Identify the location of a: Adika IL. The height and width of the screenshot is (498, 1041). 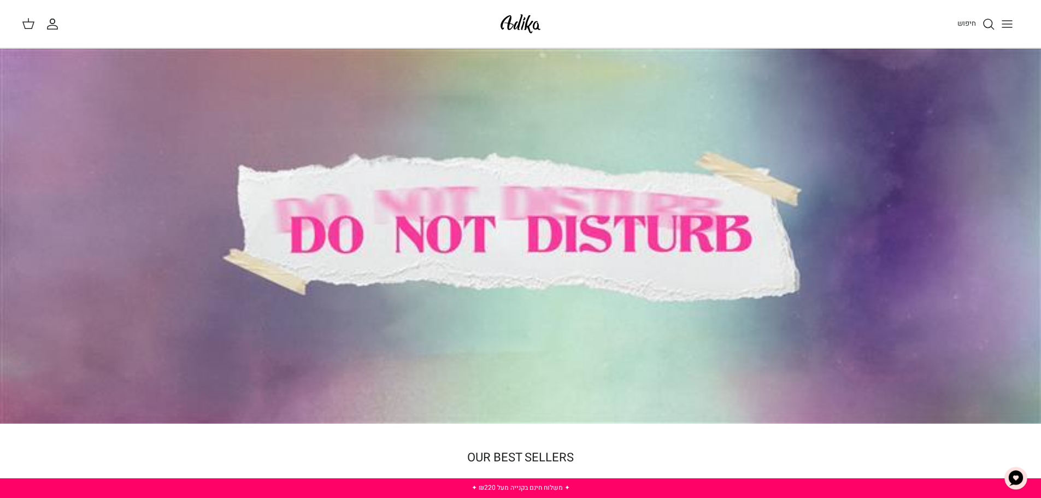
(520, 24).